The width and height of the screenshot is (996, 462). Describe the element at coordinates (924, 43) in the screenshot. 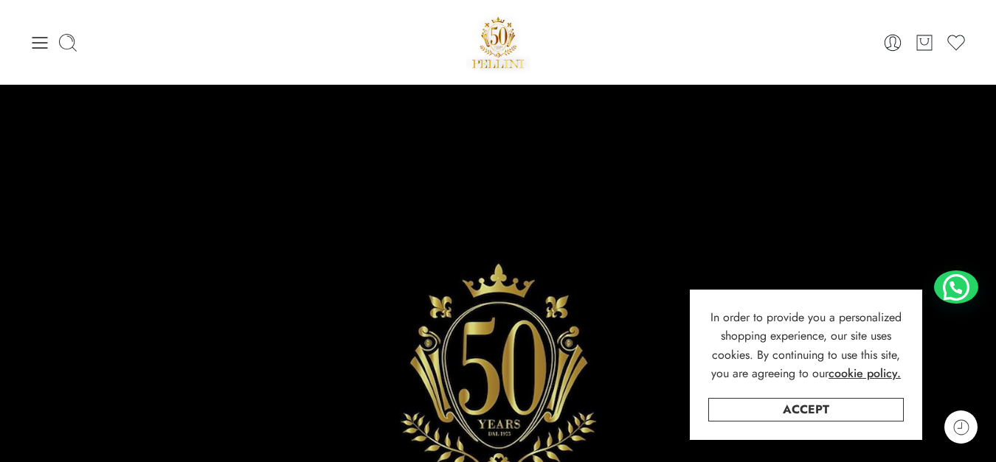

I see `a: Cart` at that location.